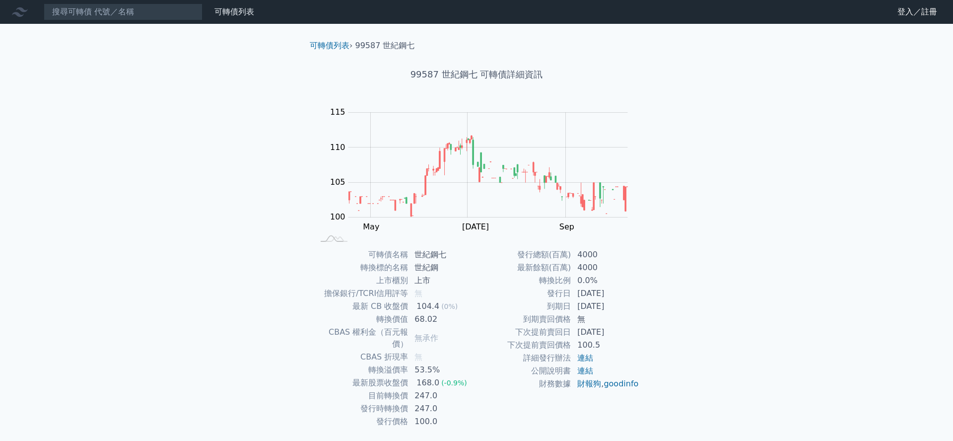  I want to click on h1: 99587 世紀鋼七 可轉債詳細資訊, so click(476, 74).